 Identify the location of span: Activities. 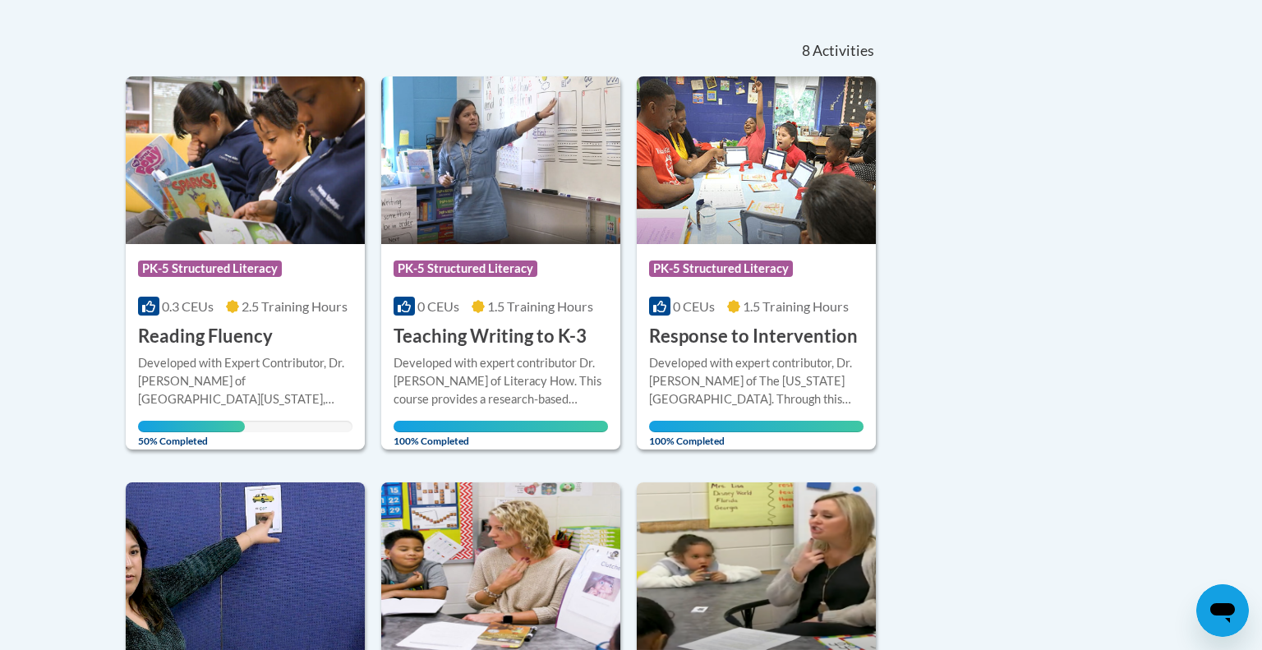
(843, 51).